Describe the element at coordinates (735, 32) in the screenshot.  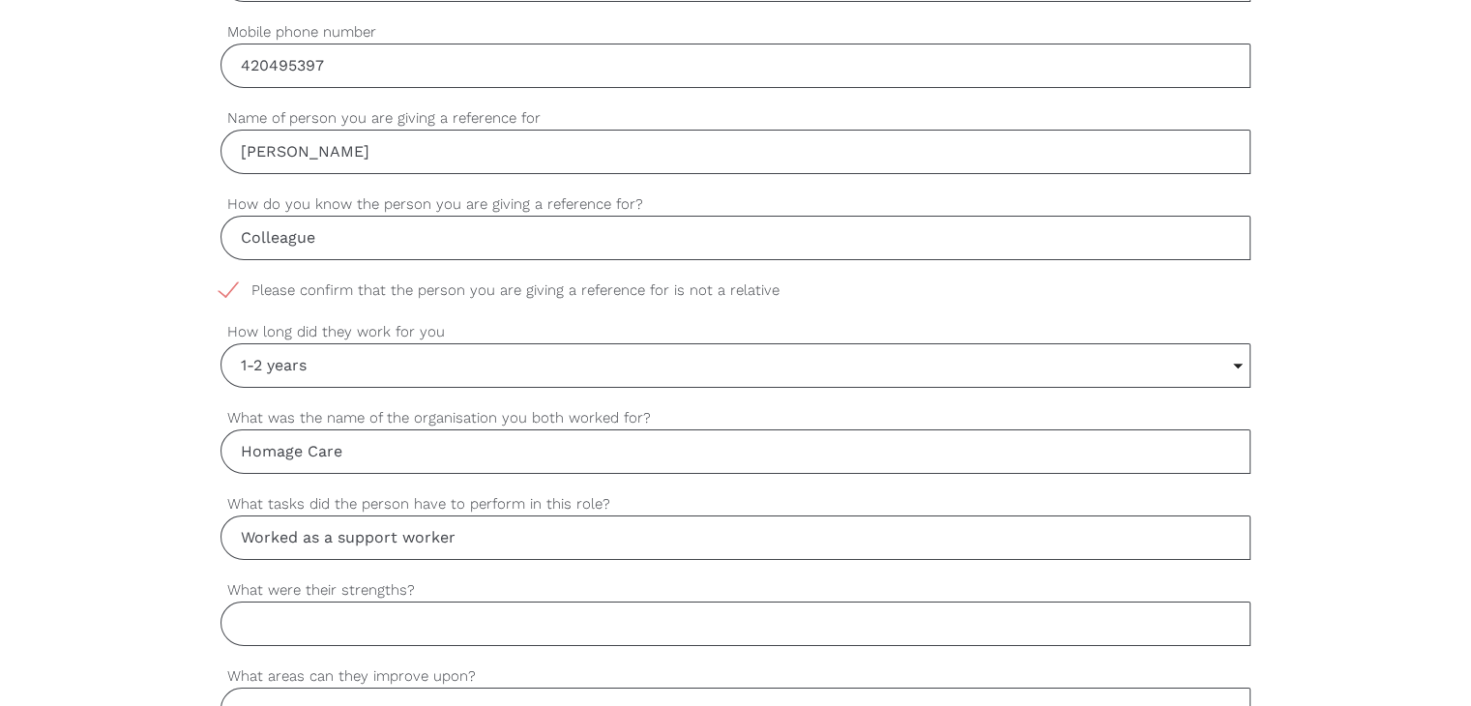
I see `label: Mobile phone number` at that location.